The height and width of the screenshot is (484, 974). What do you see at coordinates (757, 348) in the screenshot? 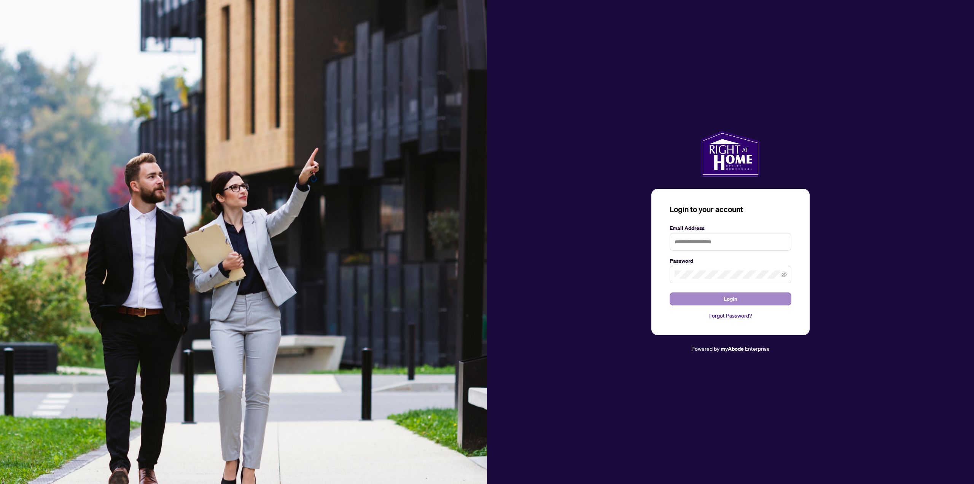
I see `span: Enterprise` at bounding box center [757, 348].